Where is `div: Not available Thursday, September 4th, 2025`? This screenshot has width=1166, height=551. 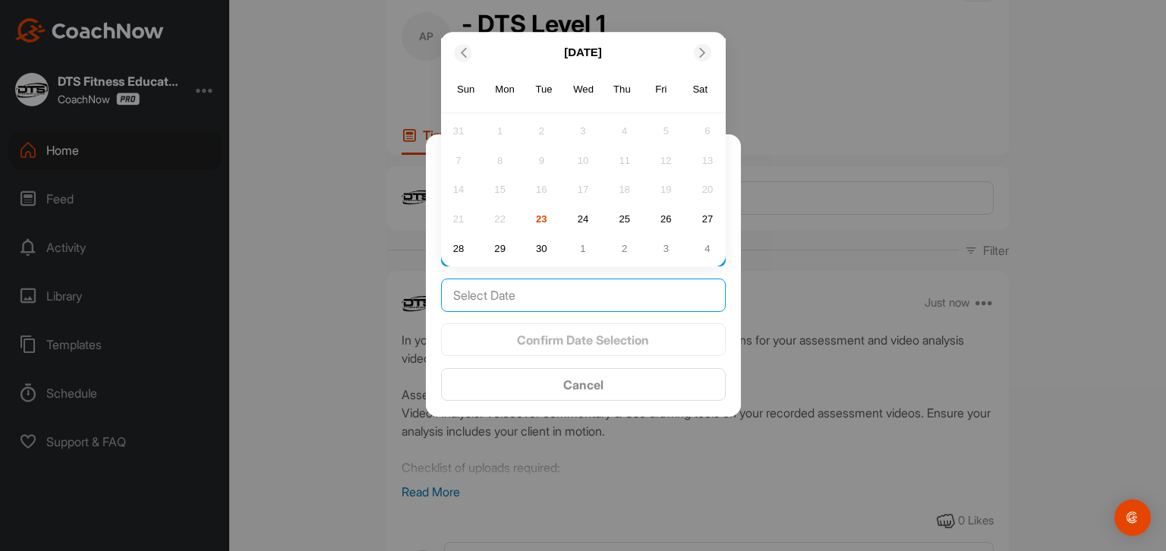 div: Not available Thursday, September 4th, 2025 is located at coordinates (625, 131).